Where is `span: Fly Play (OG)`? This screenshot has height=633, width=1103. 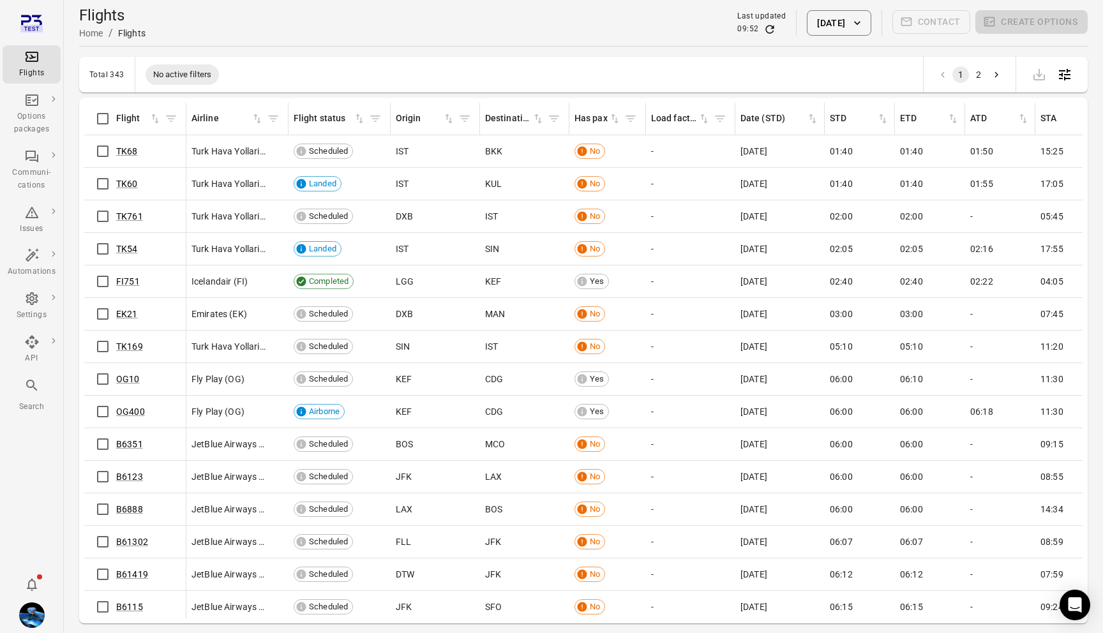
span: Fly Play (OG) is located at coordinates (218, 412).